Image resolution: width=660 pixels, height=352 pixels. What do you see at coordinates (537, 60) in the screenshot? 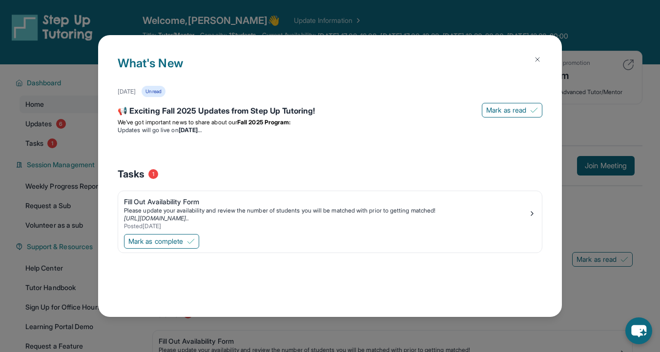
I see `img: Close Icon` at bounding box center [537, 60].